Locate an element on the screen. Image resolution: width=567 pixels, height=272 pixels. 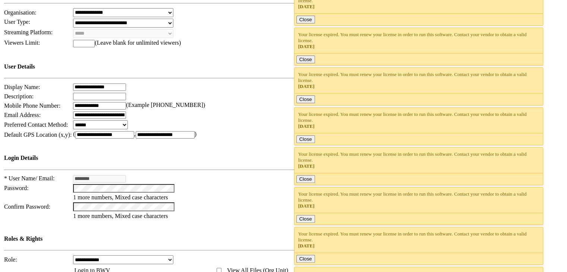
span: Preferred Contact Method: is located at coordinates (36, 125).